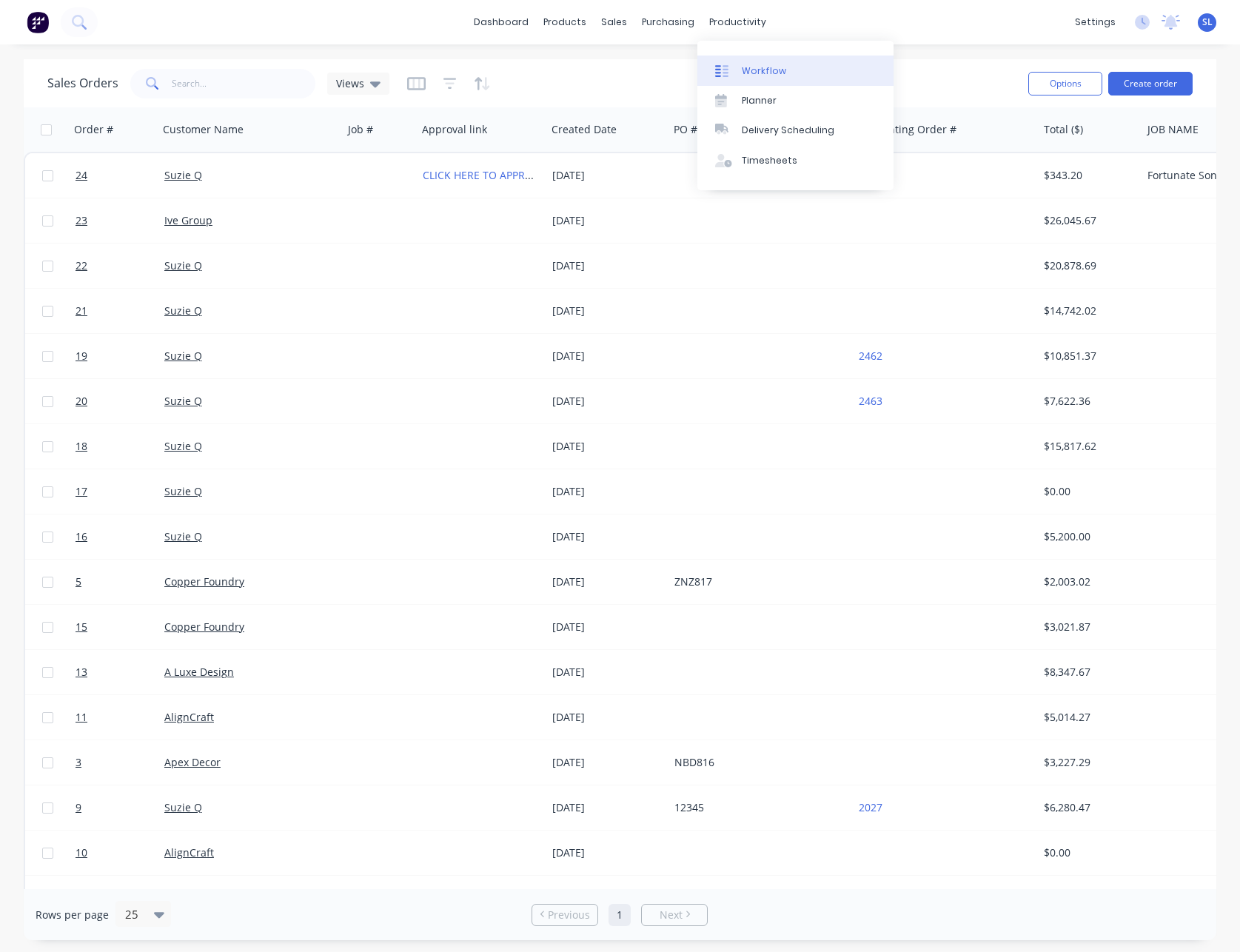 The height and width of the screenshot is (952, 1240). I want to click on a: 2027, so click(870, 807).